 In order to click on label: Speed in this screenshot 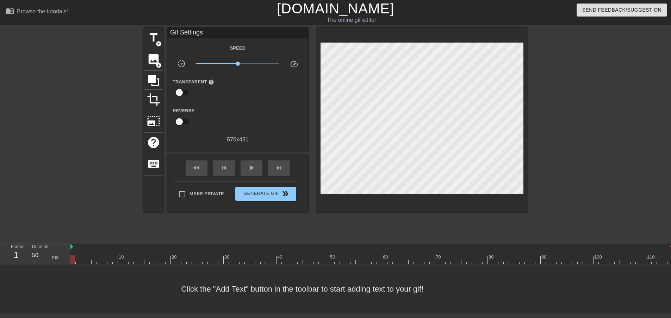, I will do `click(238, 48)`.